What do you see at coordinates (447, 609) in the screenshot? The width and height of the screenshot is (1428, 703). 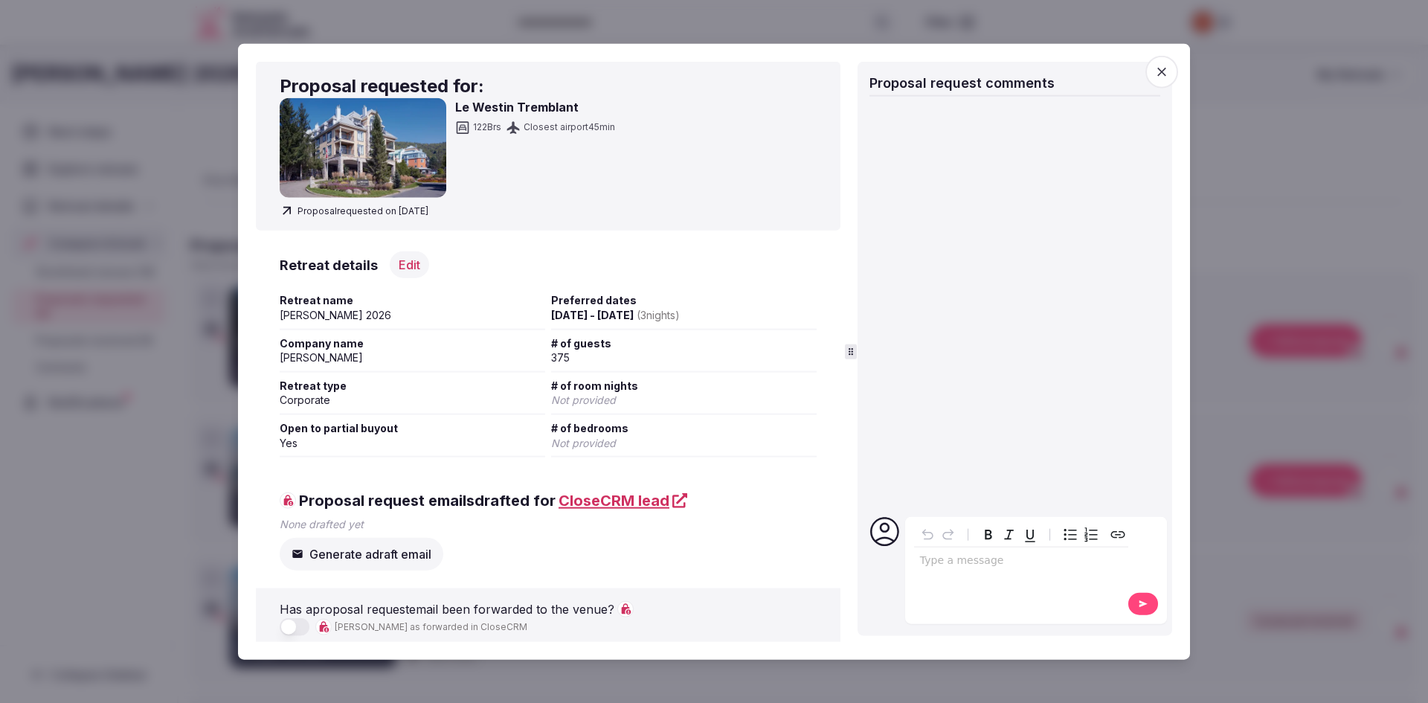 I see `p: Has a proposal request email been forwarded to the venue?` at bounding box center [447, 609].